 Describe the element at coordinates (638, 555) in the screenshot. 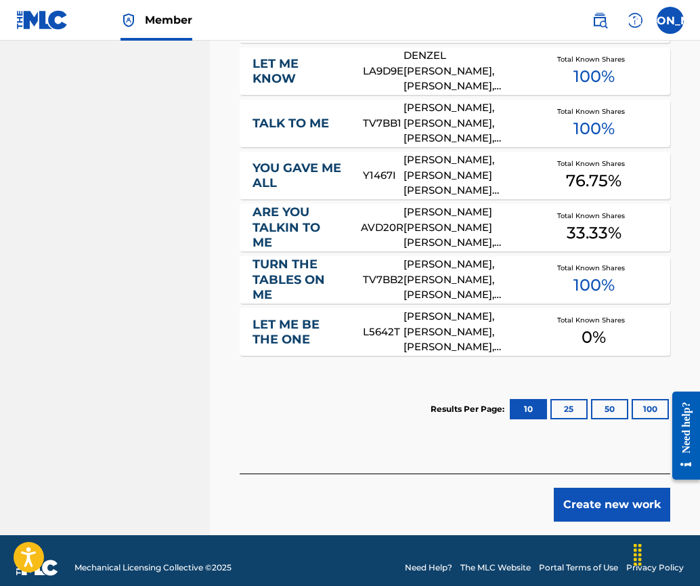

I see `div: Drag` at that location.